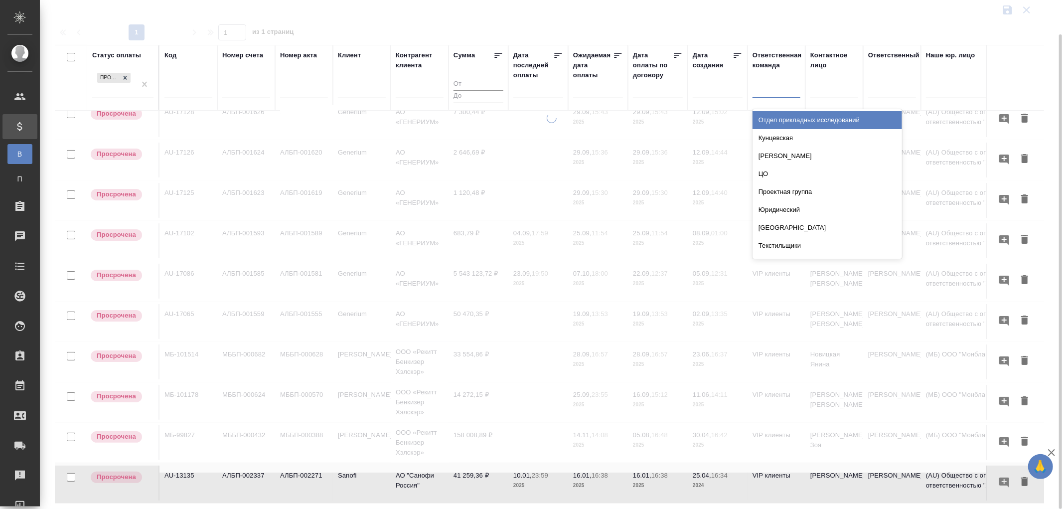 Image resolution: width=1063 pixels, height=509 pixels. What do you see at coordinates (20, 154) in the screenshot?
I see `span: В` at bounding box center [20, 154].